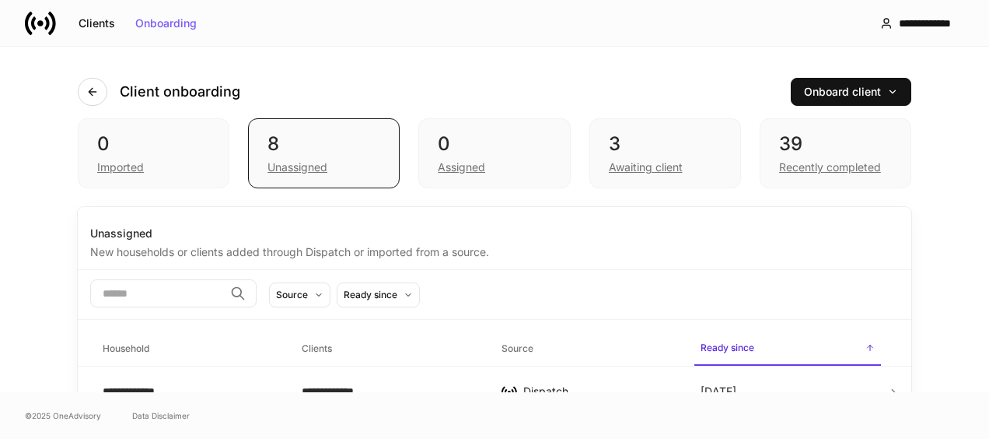 The width and height of the screenshot is (989, 439). What do you see at coordinates (727, 347) in the screenshot?
I see `h6: Ready since` at bounding box center [727, 347].